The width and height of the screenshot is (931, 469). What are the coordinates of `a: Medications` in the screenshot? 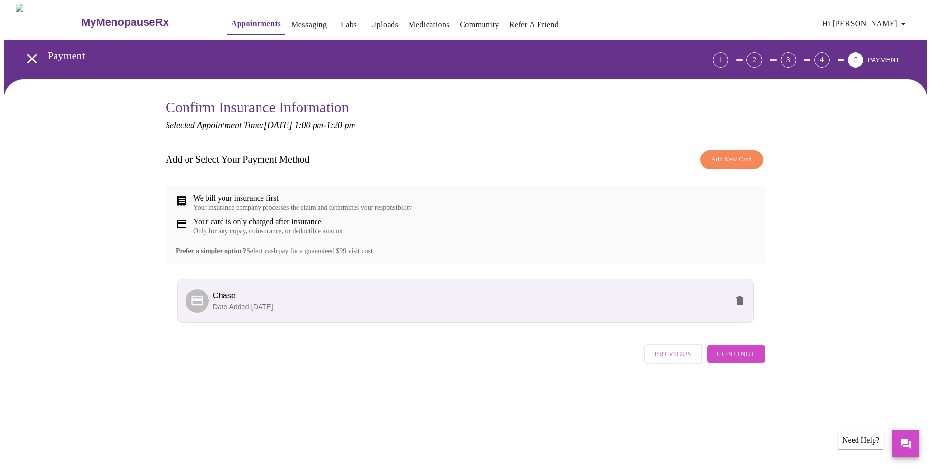 It's located at (429, 25).